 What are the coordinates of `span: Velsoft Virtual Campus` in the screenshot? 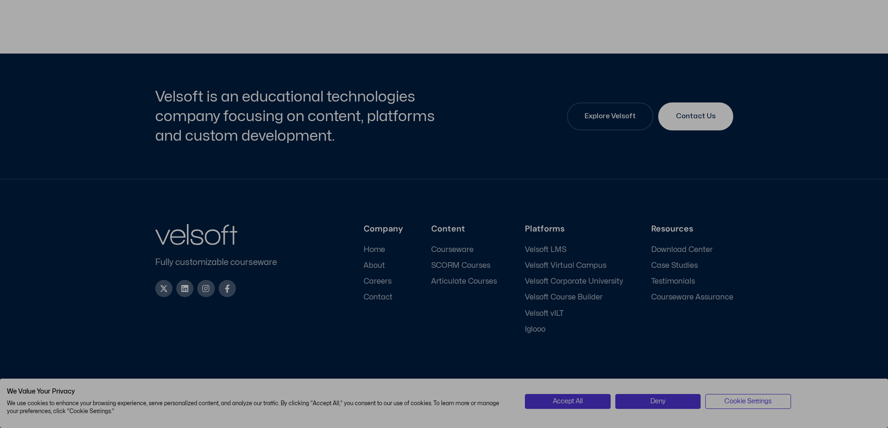 It's located at (565, 266).